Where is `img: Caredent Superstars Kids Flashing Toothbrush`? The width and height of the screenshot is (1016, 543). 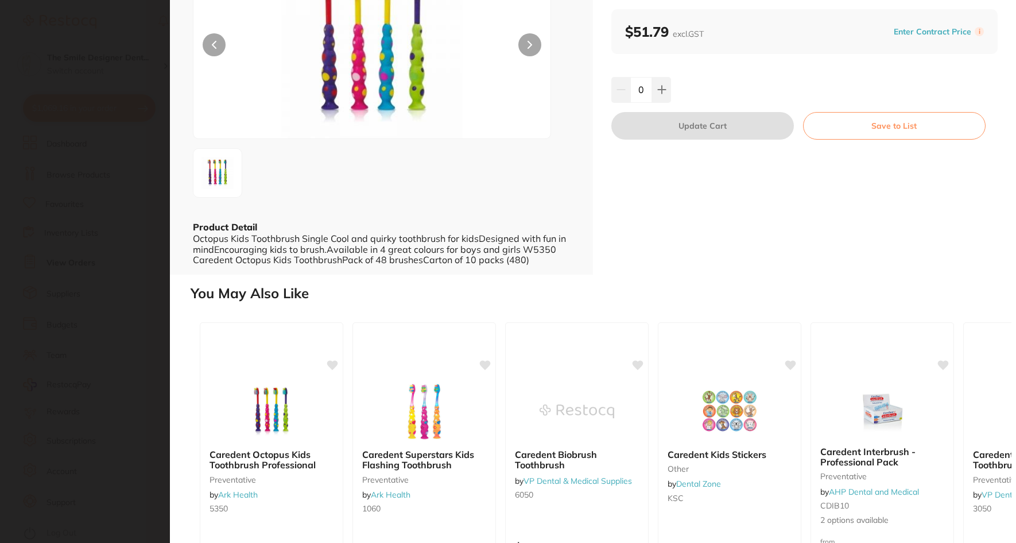
img: Caredent Superstars Kids Flashing Toothbrush is located at coordinates (424, 411).